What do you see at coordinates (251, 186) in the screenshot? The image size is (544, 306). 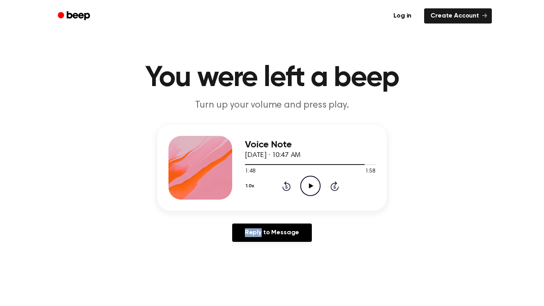 I see `button: 1.0x` at bounding box center [251, 186].